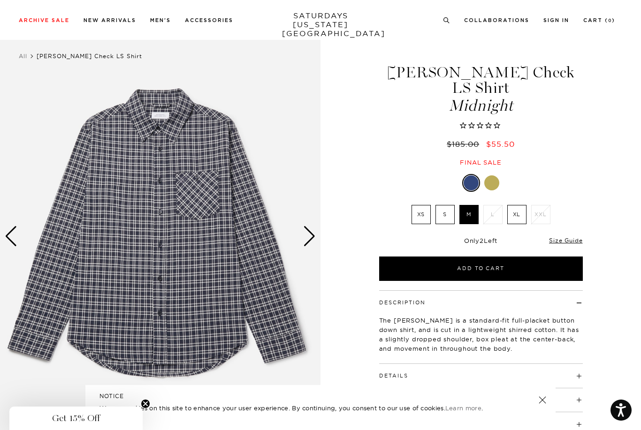  I want to click on label: S, so click(445, 214).